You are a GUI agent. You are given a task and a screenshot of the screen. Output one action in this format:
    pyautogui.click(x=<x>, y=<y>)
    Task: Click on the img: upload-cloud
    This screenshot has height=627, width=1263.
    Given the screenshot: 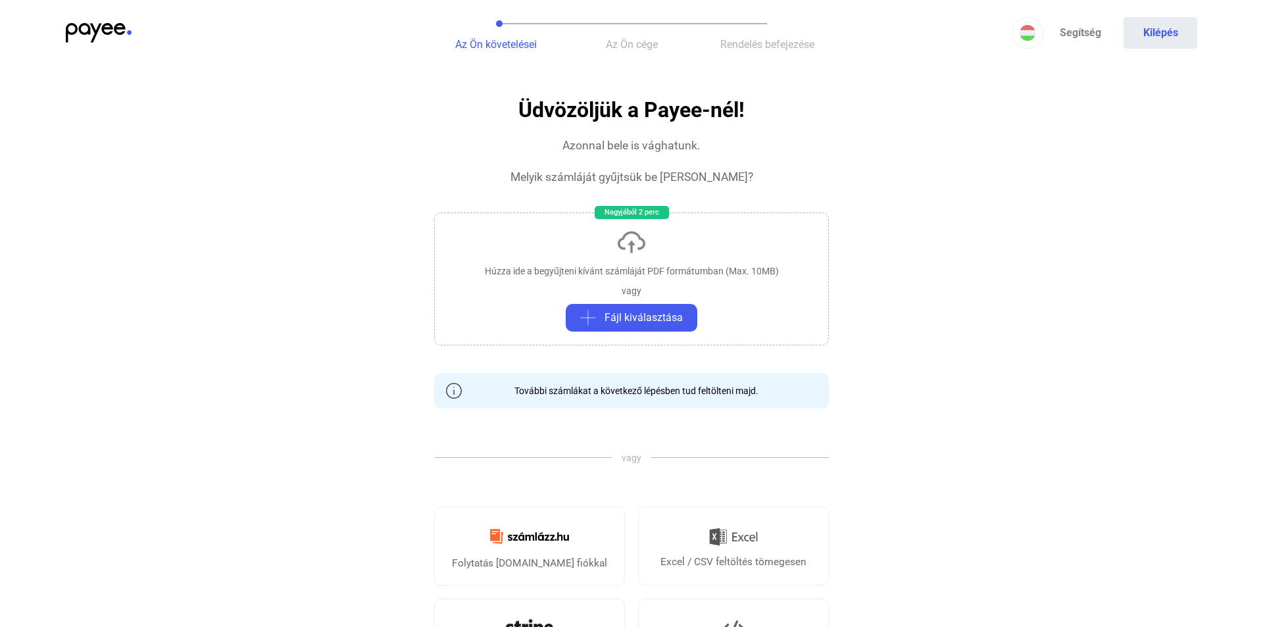 What is the action you would take?
    pyautogui.click(x=632, y=242)
    